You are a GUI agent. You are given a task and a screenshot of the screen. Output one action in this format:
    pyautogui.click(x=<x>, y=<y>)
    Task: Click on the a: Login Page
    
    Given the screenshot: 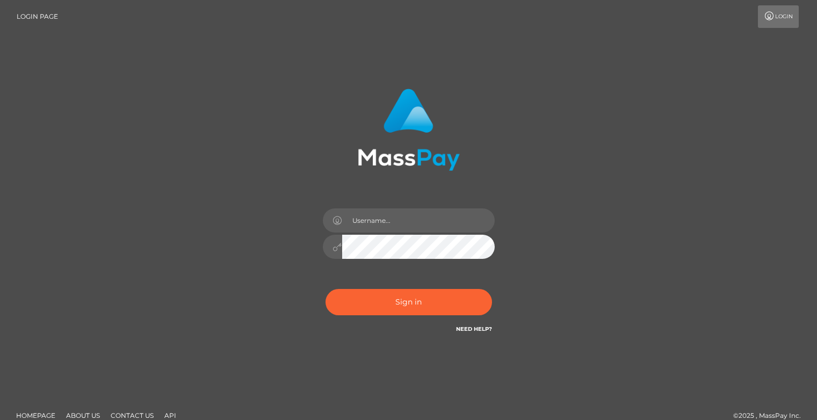 What is the action you would take?
    pyautogui.click(x=37, y=17)
    